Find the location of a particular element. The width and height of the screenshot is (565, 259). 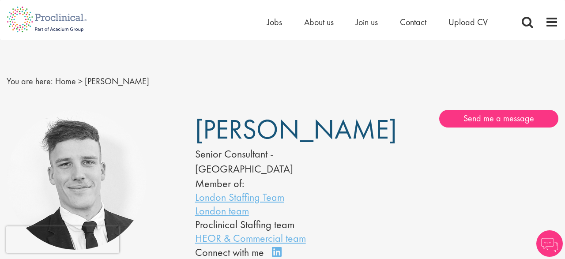

img: Nicolas Daniel is located at coordinates (76, 180).